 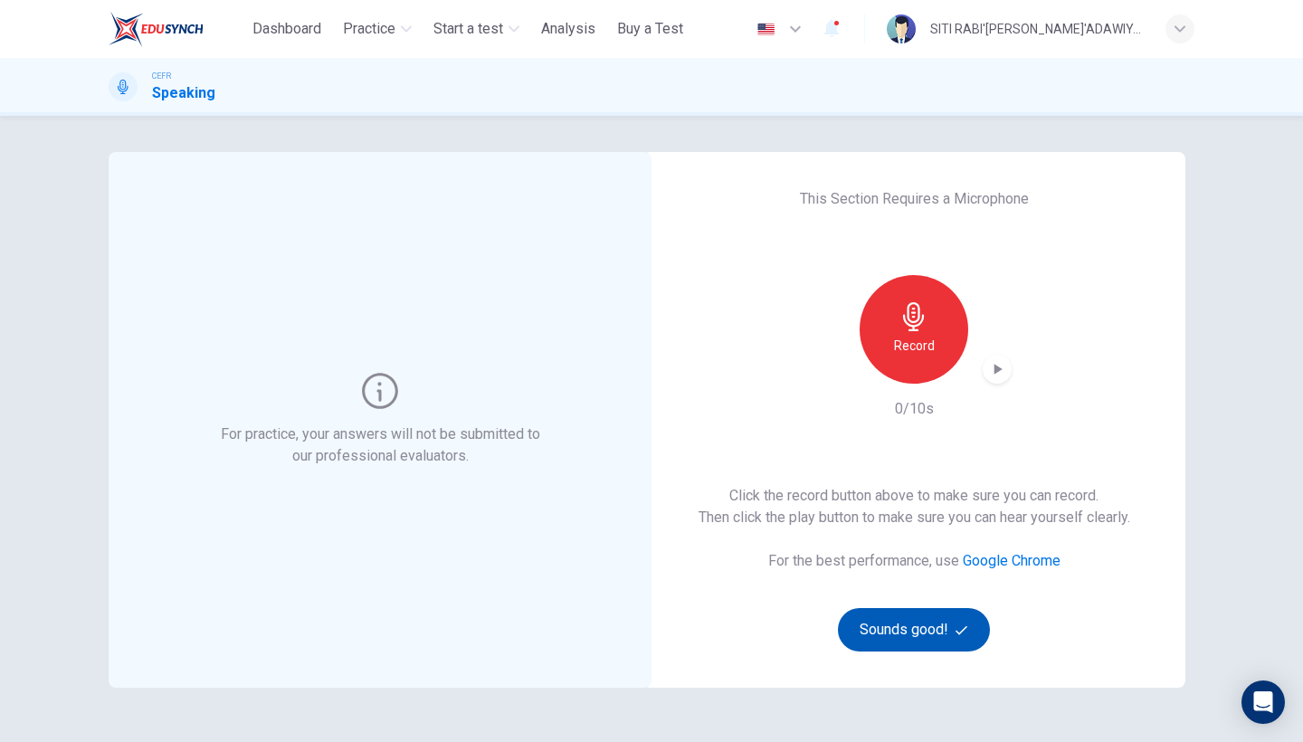 What do you see at coordinates (1011, 560) in the screenshot?
I see `a: Google Chrome` at bounding box center [1011, 560].